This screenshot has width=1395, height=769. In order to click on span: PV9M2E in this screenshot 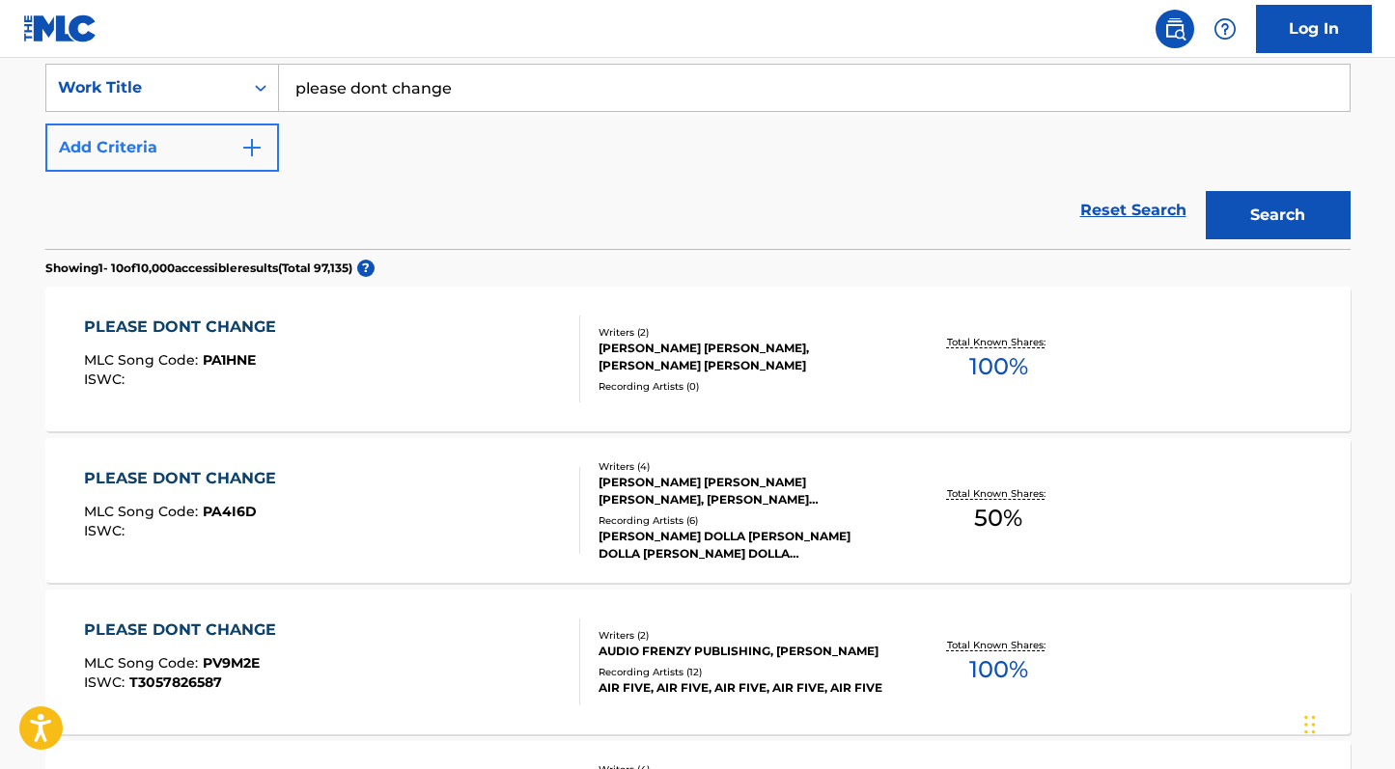, I will do `click(231, 663)`.